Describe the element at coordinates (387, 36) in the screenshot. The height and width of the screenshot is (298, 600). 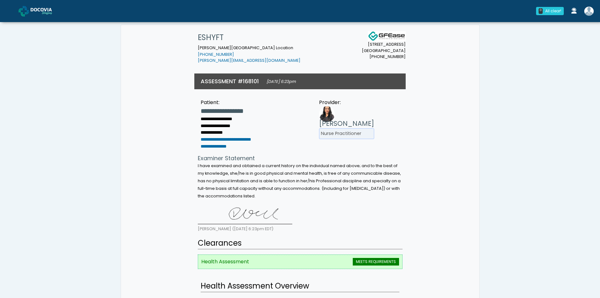
I see `img: Docovia Staffing Logo` at that location.